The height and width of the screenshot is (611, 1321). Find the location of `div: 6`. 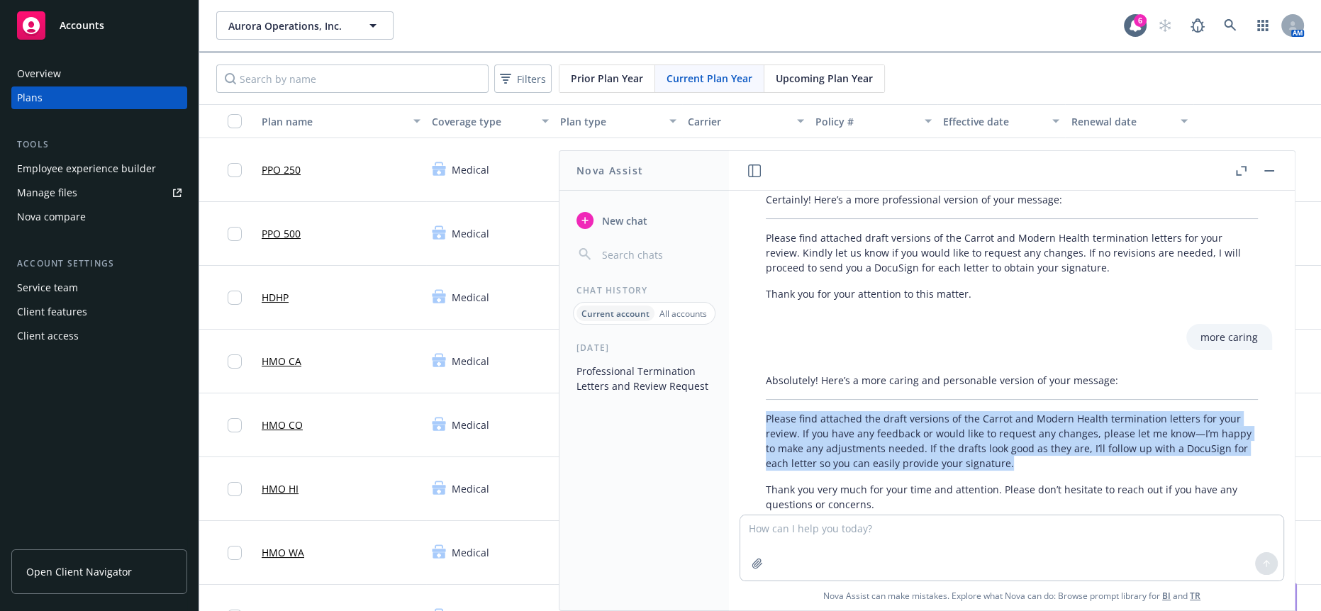

div: 6 is located at coordinates (1140, 21).